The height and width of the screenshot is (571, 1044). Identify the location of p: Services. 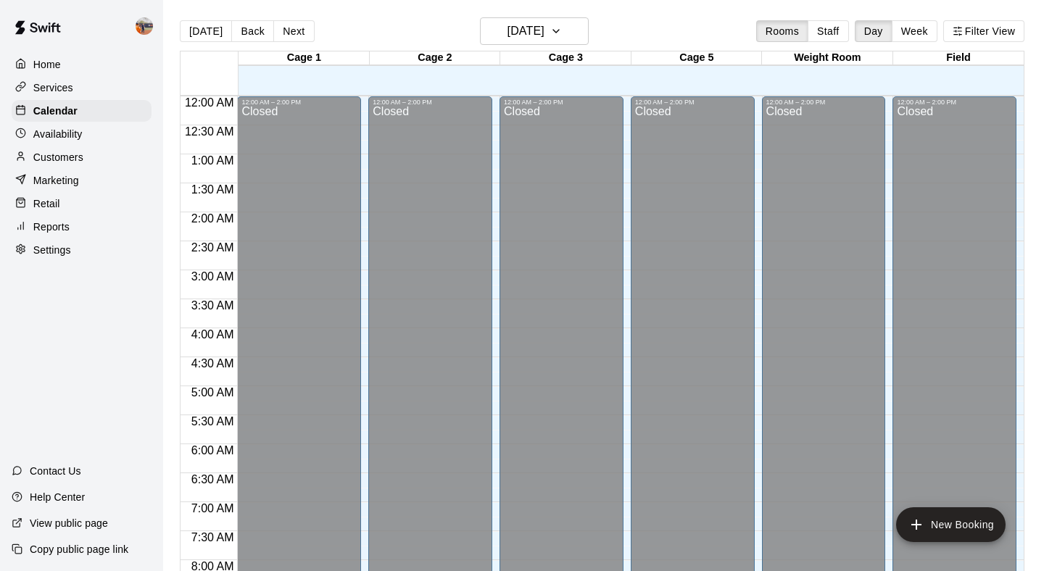
(53, 88).